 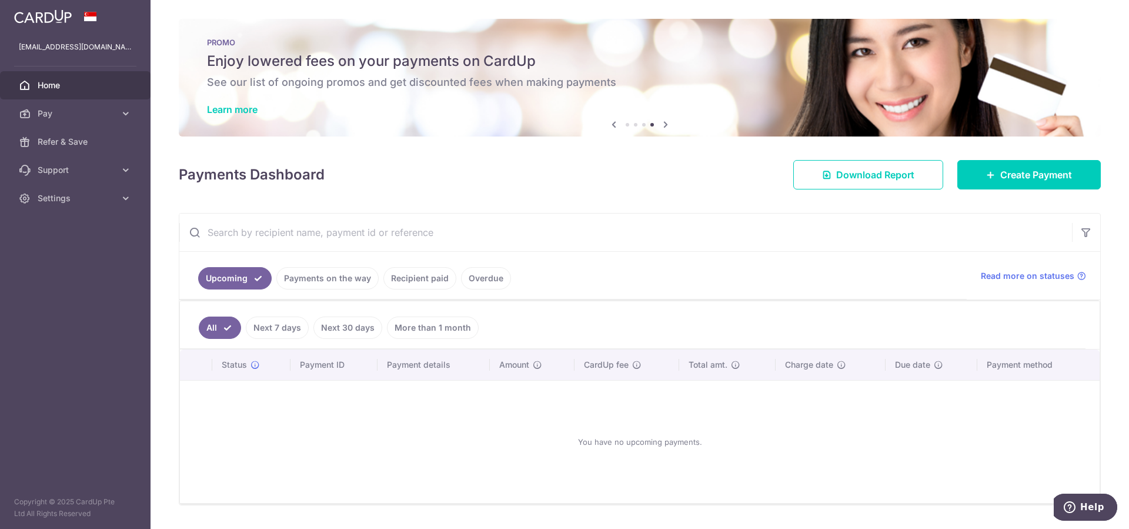 I want to click on span: Status, so click(x=234, y=365).